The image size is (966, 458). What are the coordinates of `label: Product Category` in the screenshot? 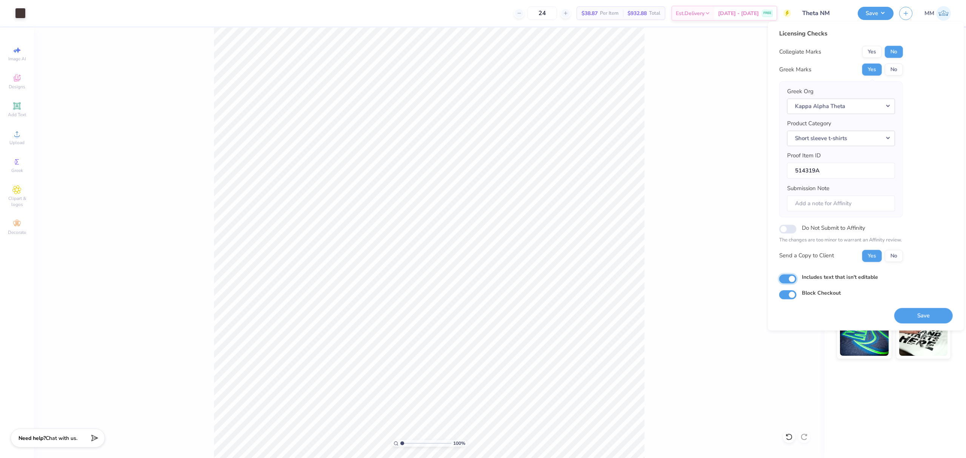 It's located at (809, 123).